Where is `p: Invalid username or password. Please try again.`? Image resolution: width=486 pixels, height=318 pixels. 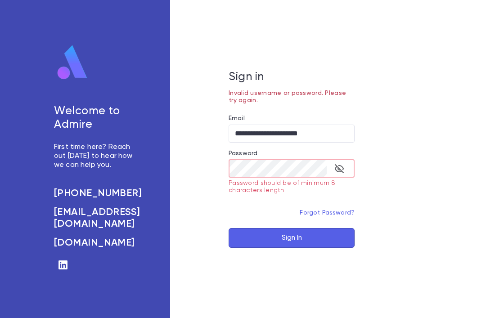
p: Invalid username or password. Please try again. is located at coordinates (291, 97).